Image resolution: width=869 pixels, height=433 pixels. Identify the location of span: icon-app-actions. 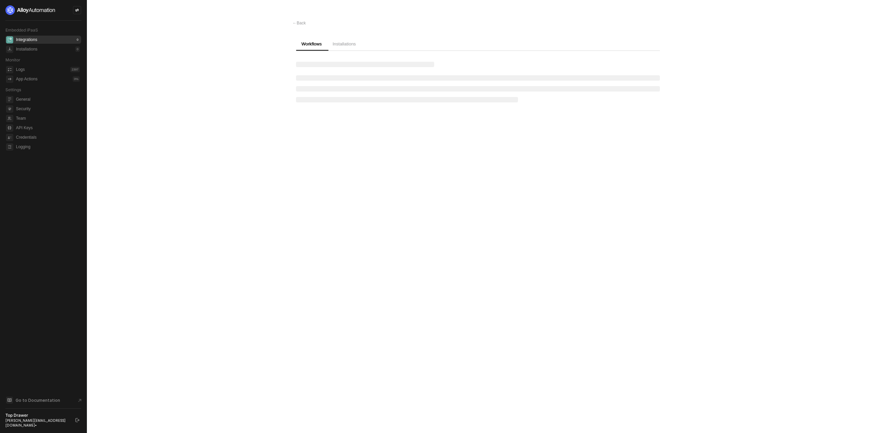
(10, 79).